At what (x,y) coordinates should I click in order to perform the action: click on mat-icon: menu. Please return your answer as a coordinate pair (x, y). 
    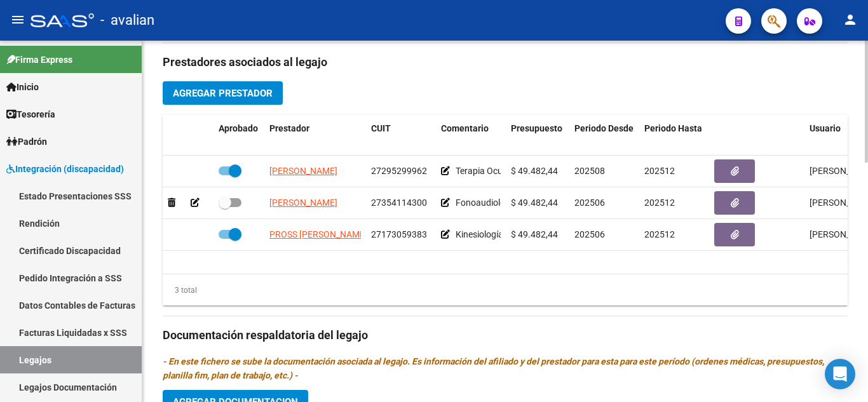
    Looking at the image, I should click on (18, 20).